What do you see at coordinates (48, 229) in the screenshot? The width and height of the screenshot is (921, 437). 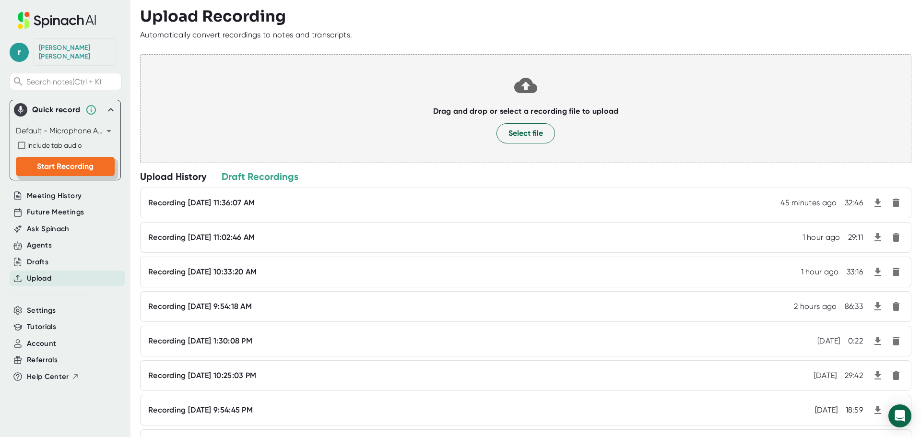 I see `button: Ask Spinach` at bounding box center [48, 229].